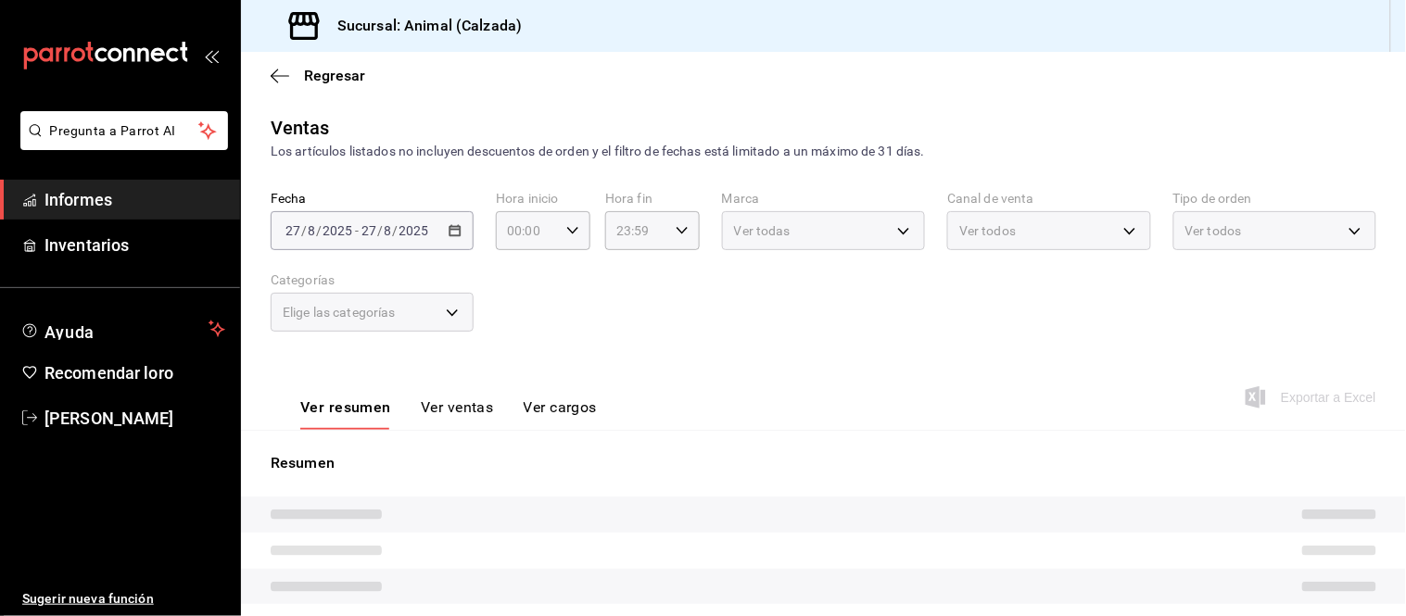  Describe the element at coordinates (124, 131) in the screenshot. I see `button: Pregunta a Parrot AI` at that location.